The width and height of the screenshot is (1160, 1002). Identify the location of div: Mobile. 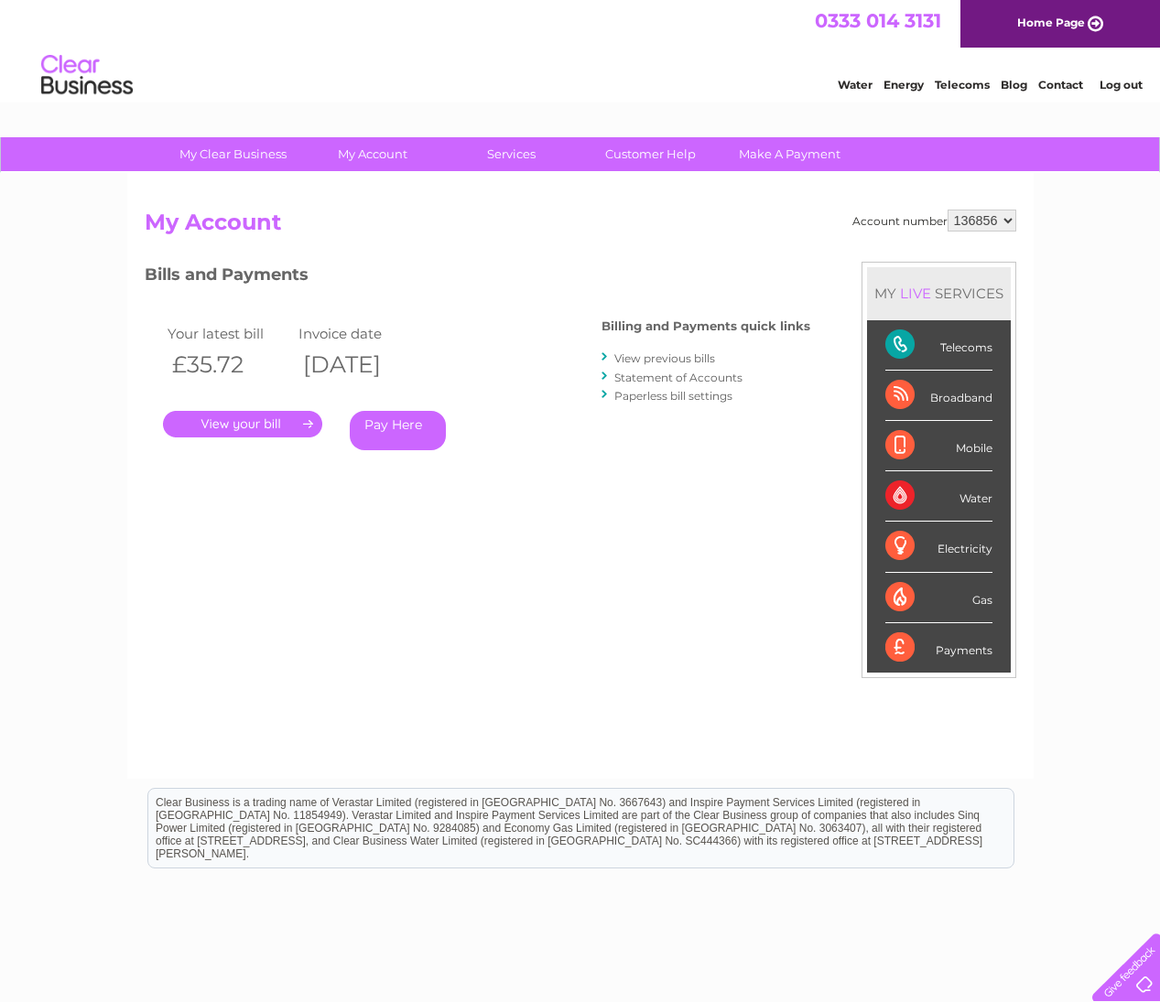
(938, 446).